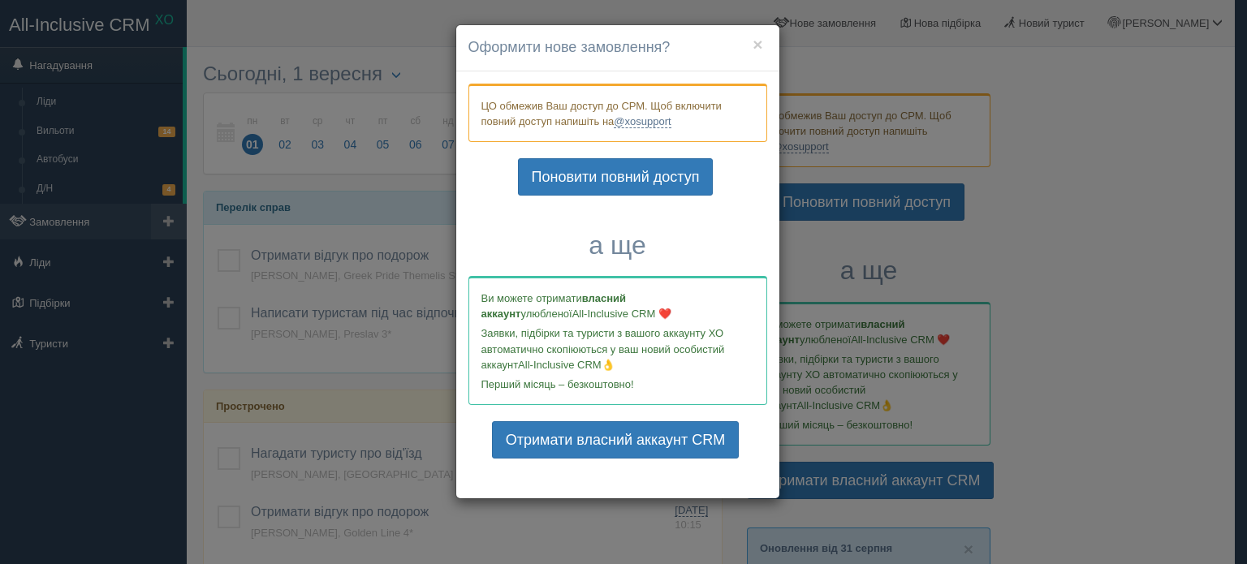 This screenshot has width=1247, height=564. Describe the element at coordinates (618, 113) in the screenshot. I see `div: ЦО обмежив Ваш доступ до СРМ. Щоб включити повний доступ напишіть на` at that location.